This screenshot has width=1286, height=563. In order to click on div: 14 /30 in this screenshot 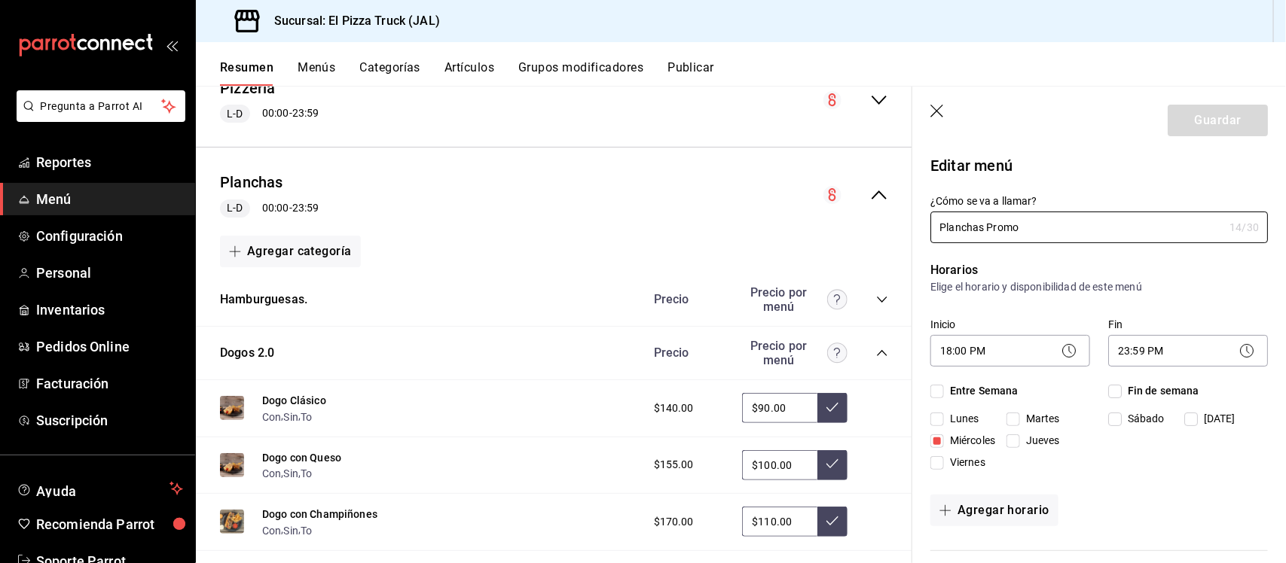, I will do `click(1244, 228)`.